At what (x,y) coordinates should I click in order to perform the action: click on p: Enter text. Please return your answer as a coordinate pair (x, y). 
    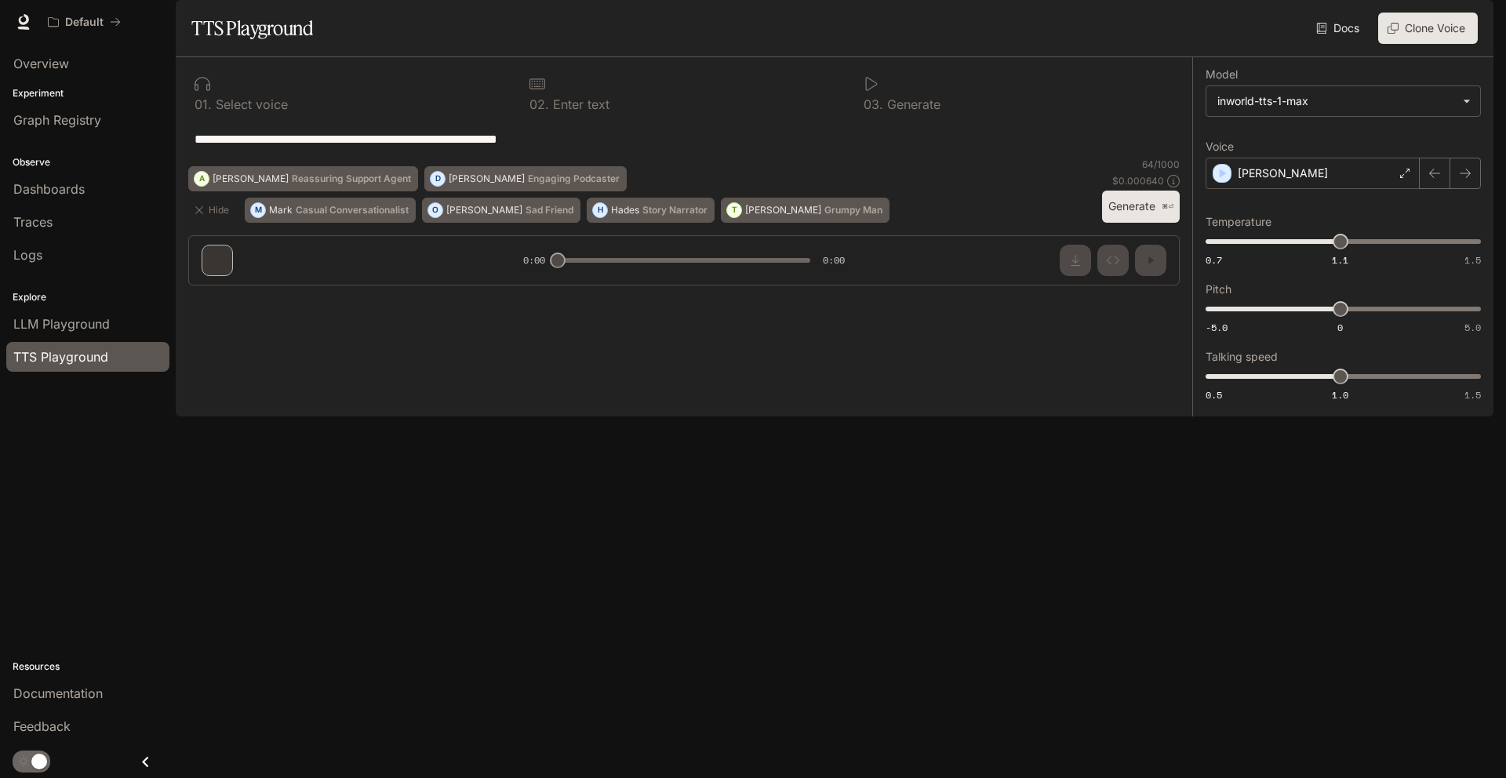
    Looking at the image, I should click on (579, 104).